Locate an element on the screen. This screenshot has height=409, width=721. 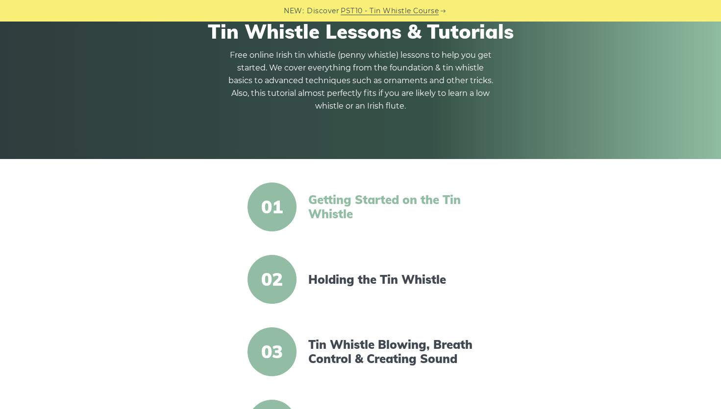
p: Free online Irish tin whistle (penny whistle) lessons to help you get started. We cover everythin... is located at coordinates (361, 81).